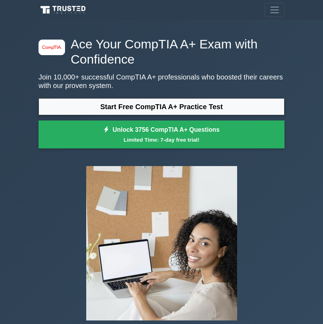 This screenshot has width=323, height=324. What do you see at coordinates (161, 107) in the screenshot?
I see `a: Start Free CompTIA A+ Practice Test` at bounding box center [161, 107].